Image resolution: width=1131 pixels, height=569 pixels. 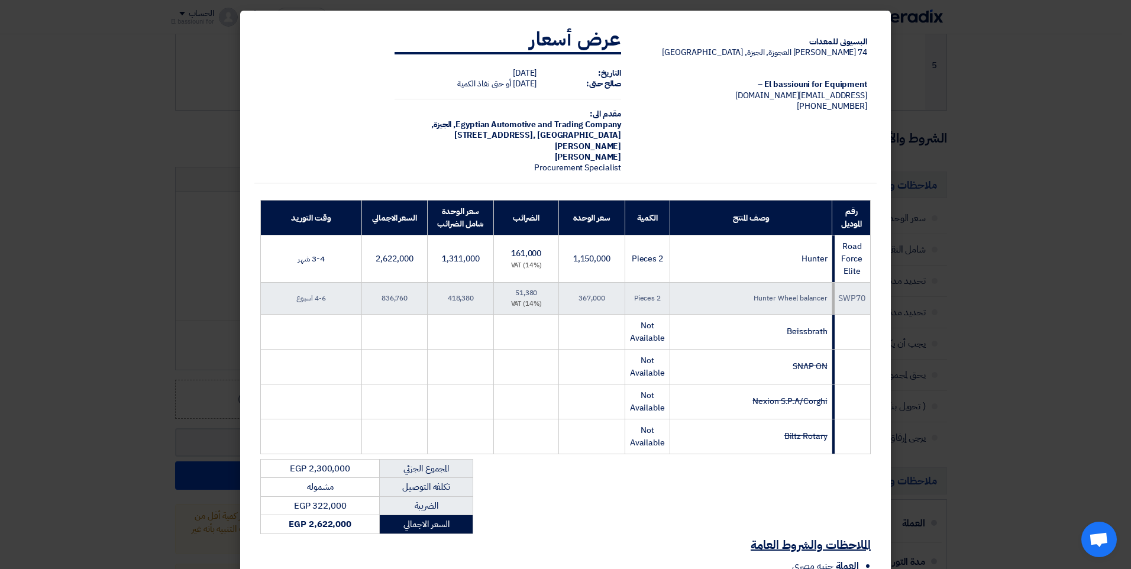 What do you see at coordinates (427, 525) in the screenshot?
I see `td: السعر الاجمالي` at bounding box center [427, 525].